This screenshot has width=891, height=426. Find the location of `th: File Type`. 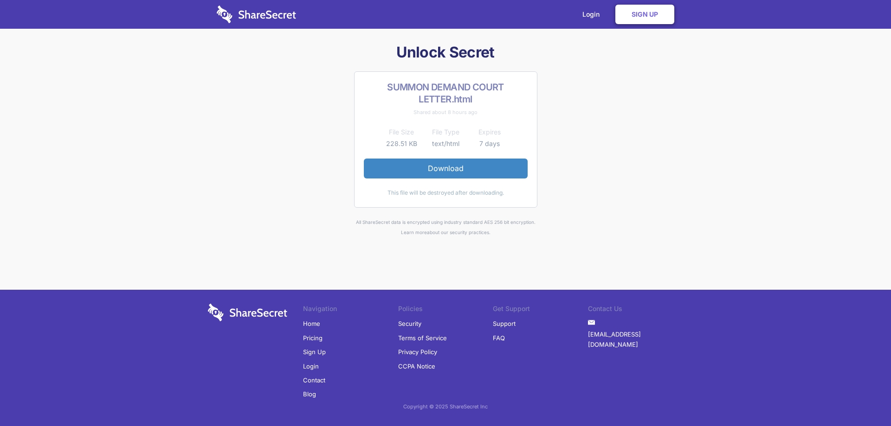

th: File Type is located at coordinates (446, 132).